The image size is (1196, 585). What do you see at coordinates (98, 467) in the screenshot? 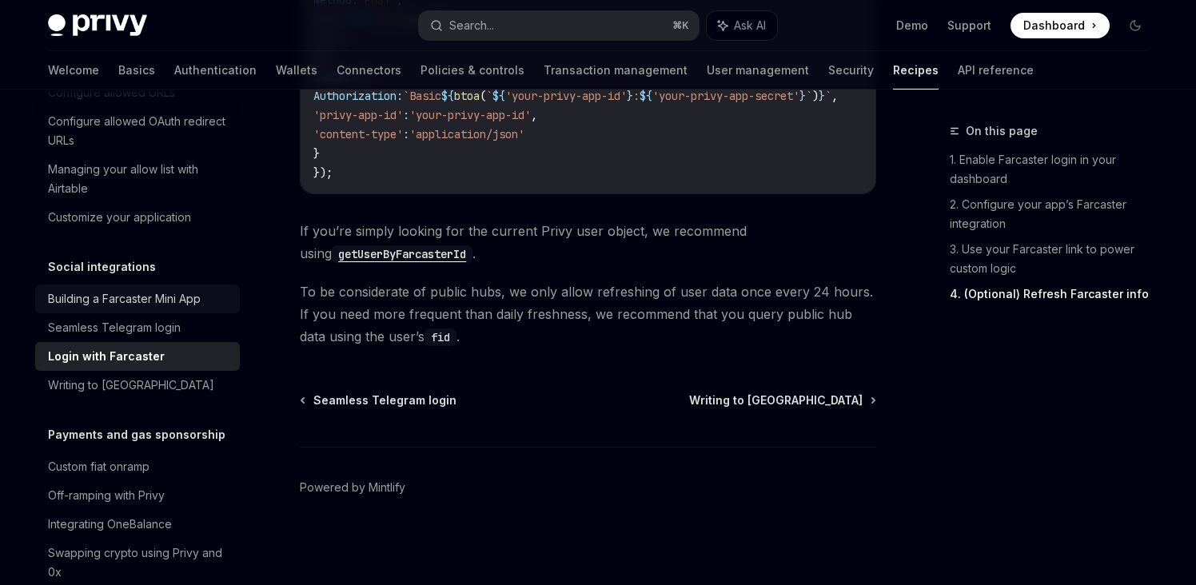
I see `div: Custom fiat onramp` at bounding box center [98, 467].